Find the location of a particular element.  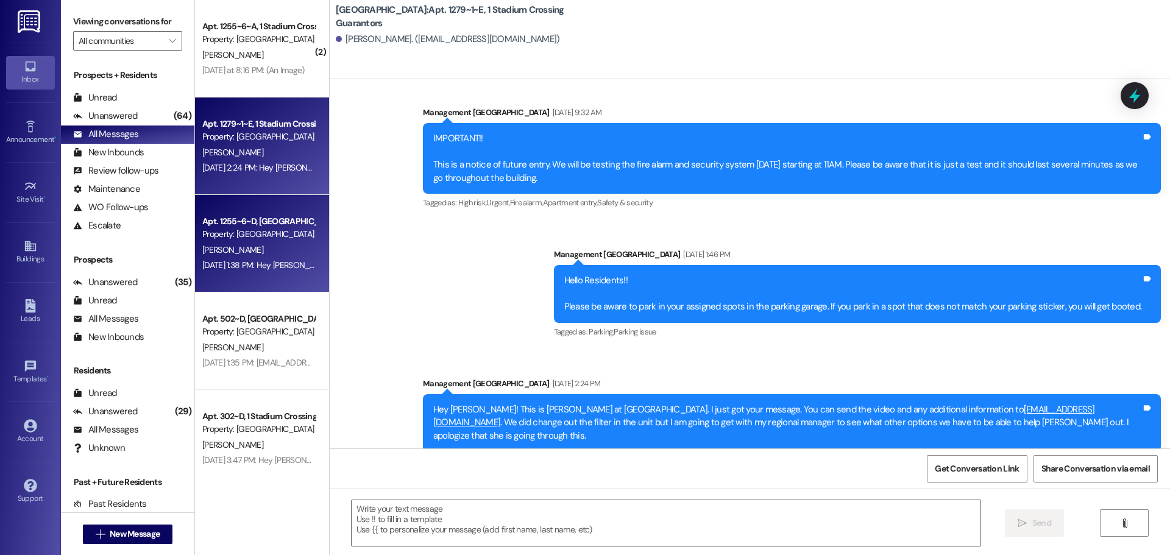

div: Maintenance is located at coordinates (107, 189).